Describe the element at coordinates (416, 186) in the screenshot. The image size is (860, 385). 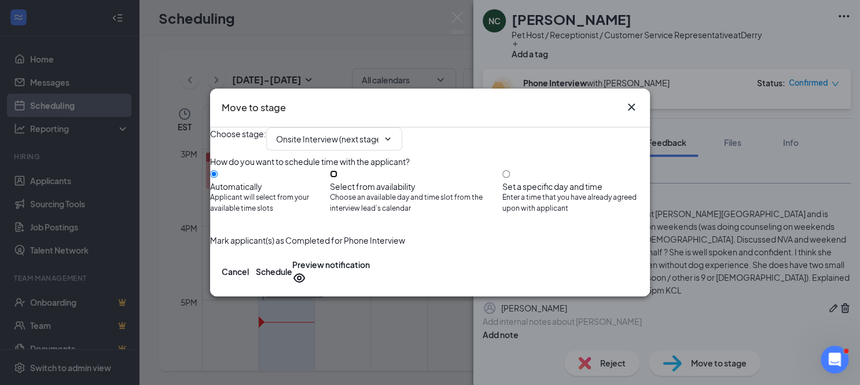
I see `div: Select from availability` at that location.